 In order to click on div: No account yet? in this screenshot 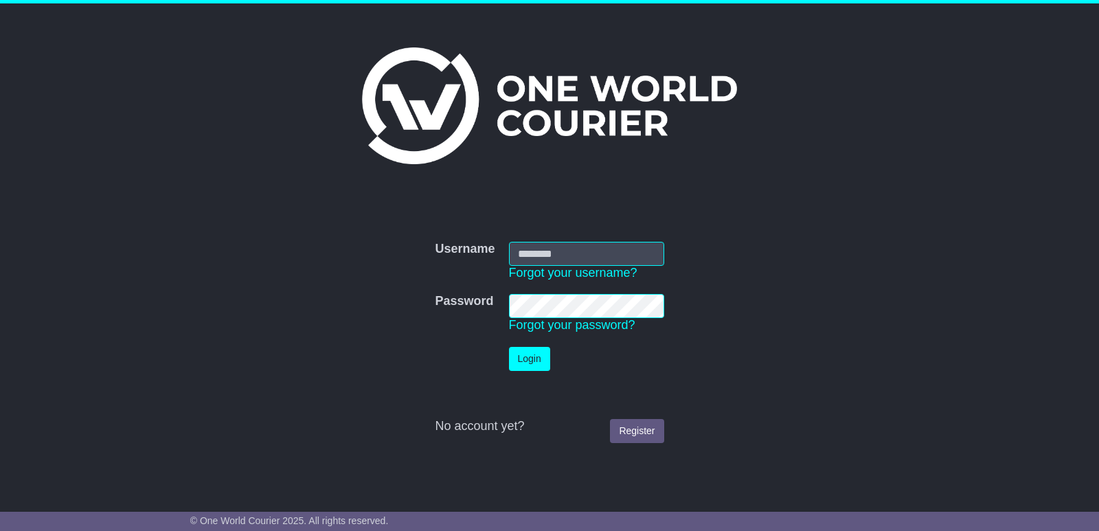, I will do `click(549, 427)`.